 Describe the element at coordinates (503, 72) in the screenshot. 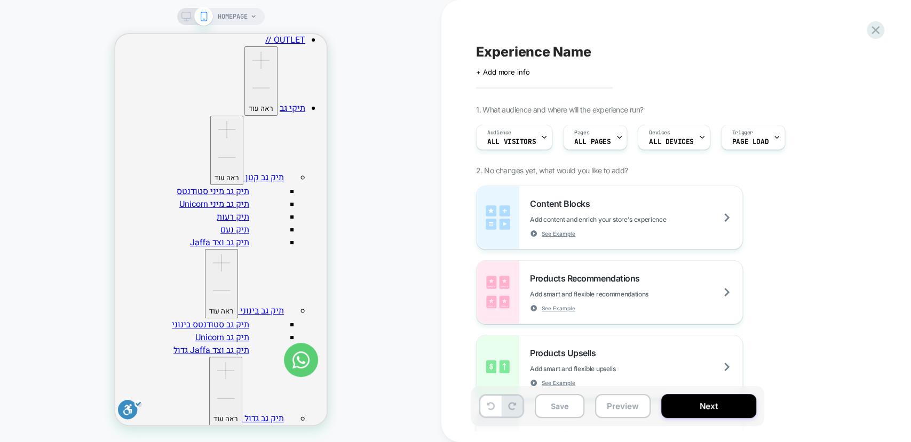

I see `span: + Add more info` at that location.